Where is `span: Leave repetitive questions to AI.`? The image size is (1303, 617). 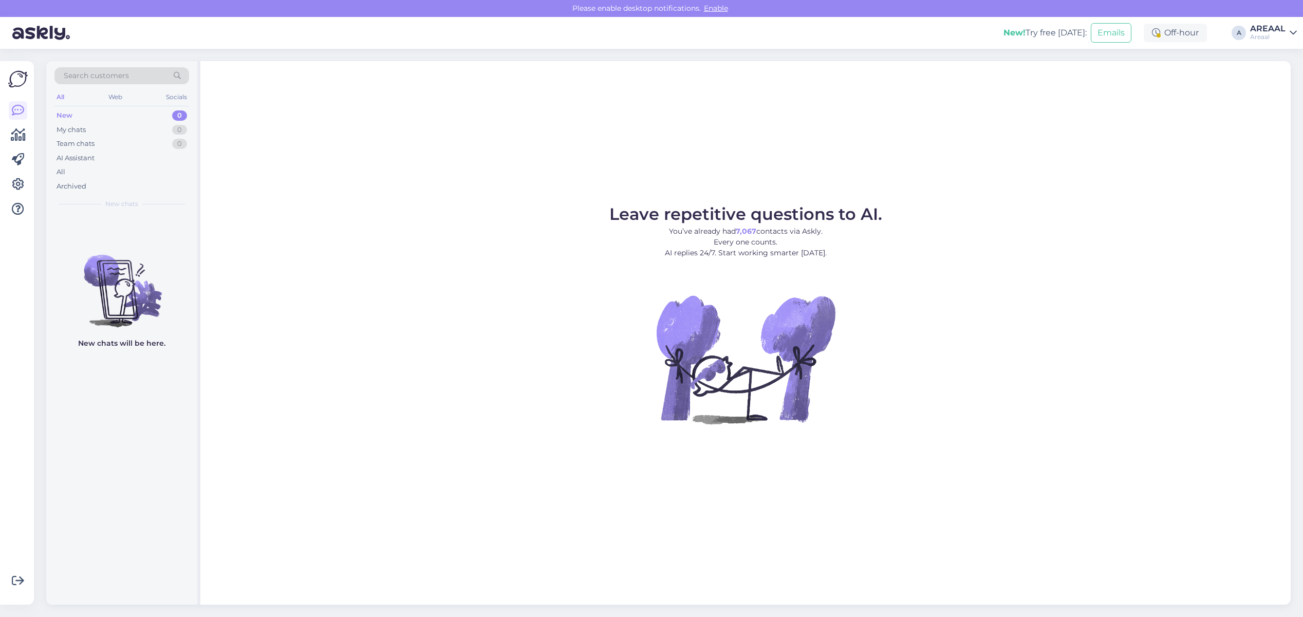 span: Leave repetitive questions to AI. is located at coordinates (746, 214).